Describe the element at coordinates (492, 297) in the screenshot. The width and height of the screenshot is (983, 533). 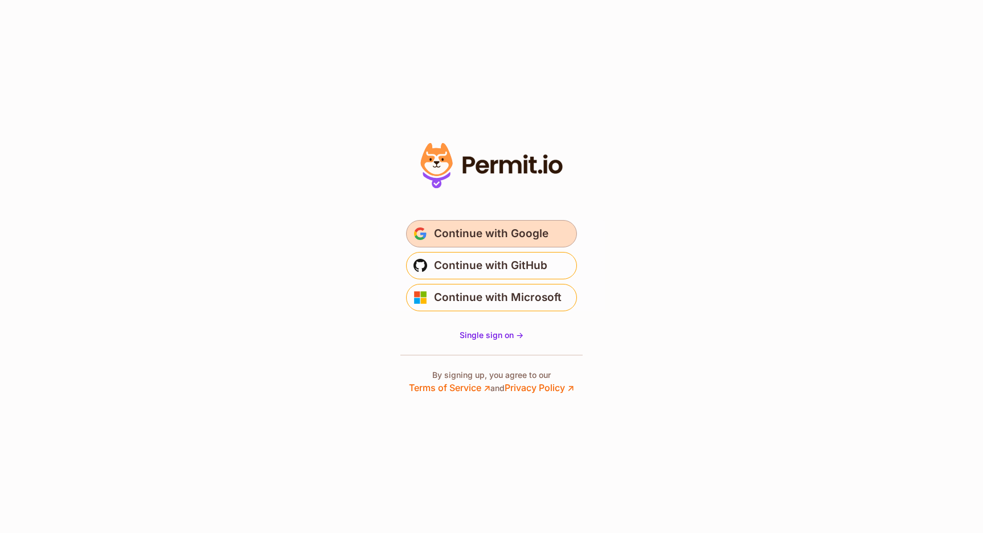
I see `button: Continue with Microsoft` at that location.